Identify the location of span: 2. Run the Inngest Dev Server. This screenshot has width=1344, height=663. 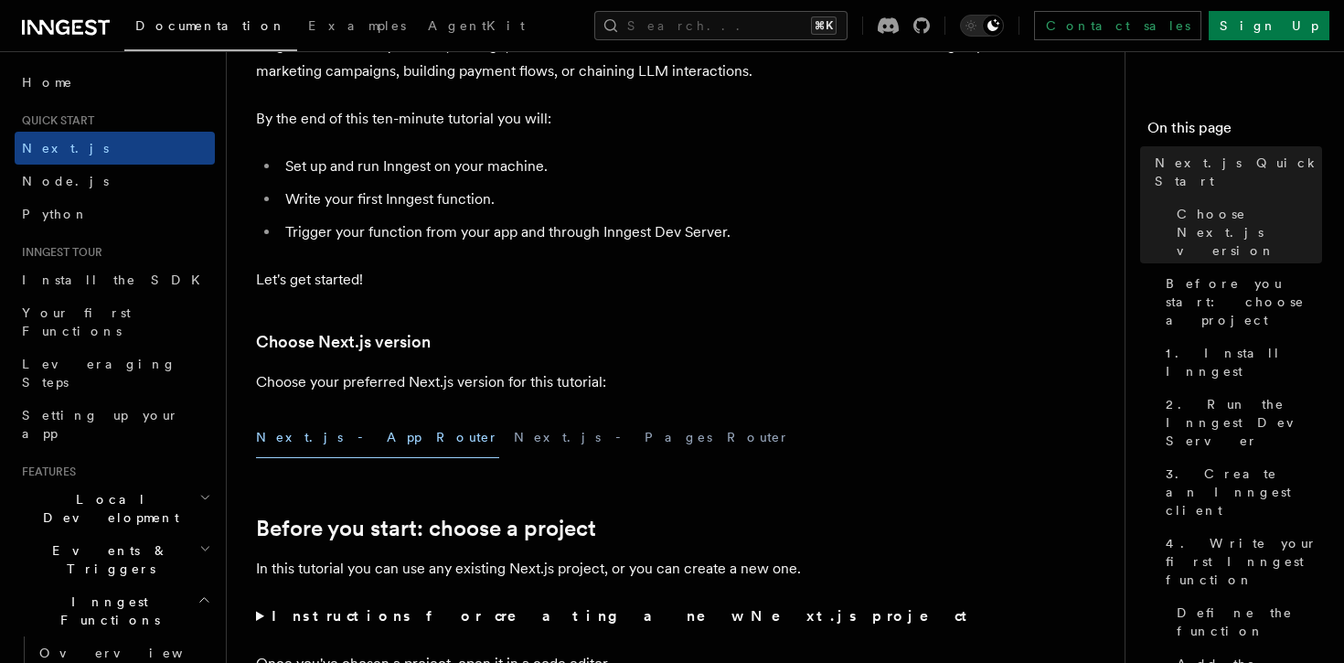
(1243, 422).